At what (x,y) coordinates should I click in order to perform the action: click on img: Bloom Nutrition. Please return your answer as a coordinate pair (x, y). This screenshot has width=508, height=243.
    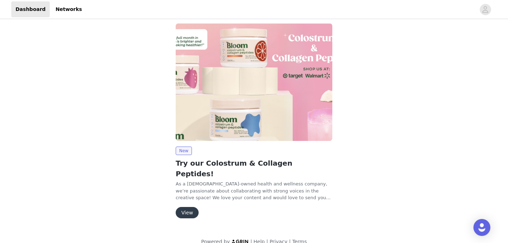
    Looking at the image, I should click on (254, 82).